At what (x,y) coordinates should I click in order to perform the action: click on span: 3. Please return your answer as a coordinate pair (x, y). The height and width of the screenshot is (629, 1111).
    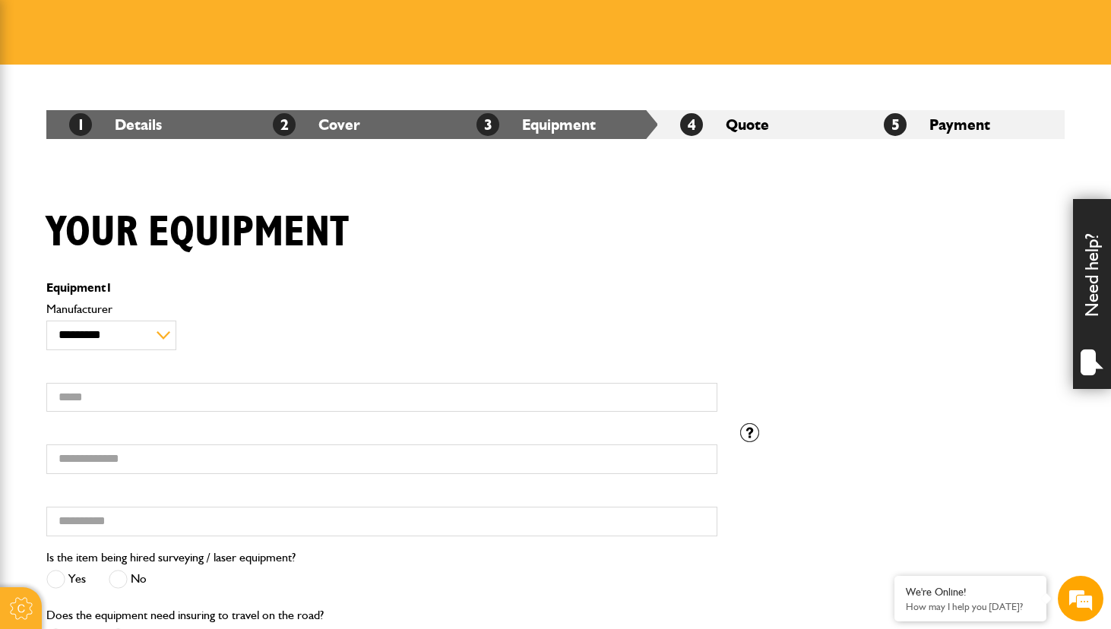
    Looking at the image, I should click on (488, 125).